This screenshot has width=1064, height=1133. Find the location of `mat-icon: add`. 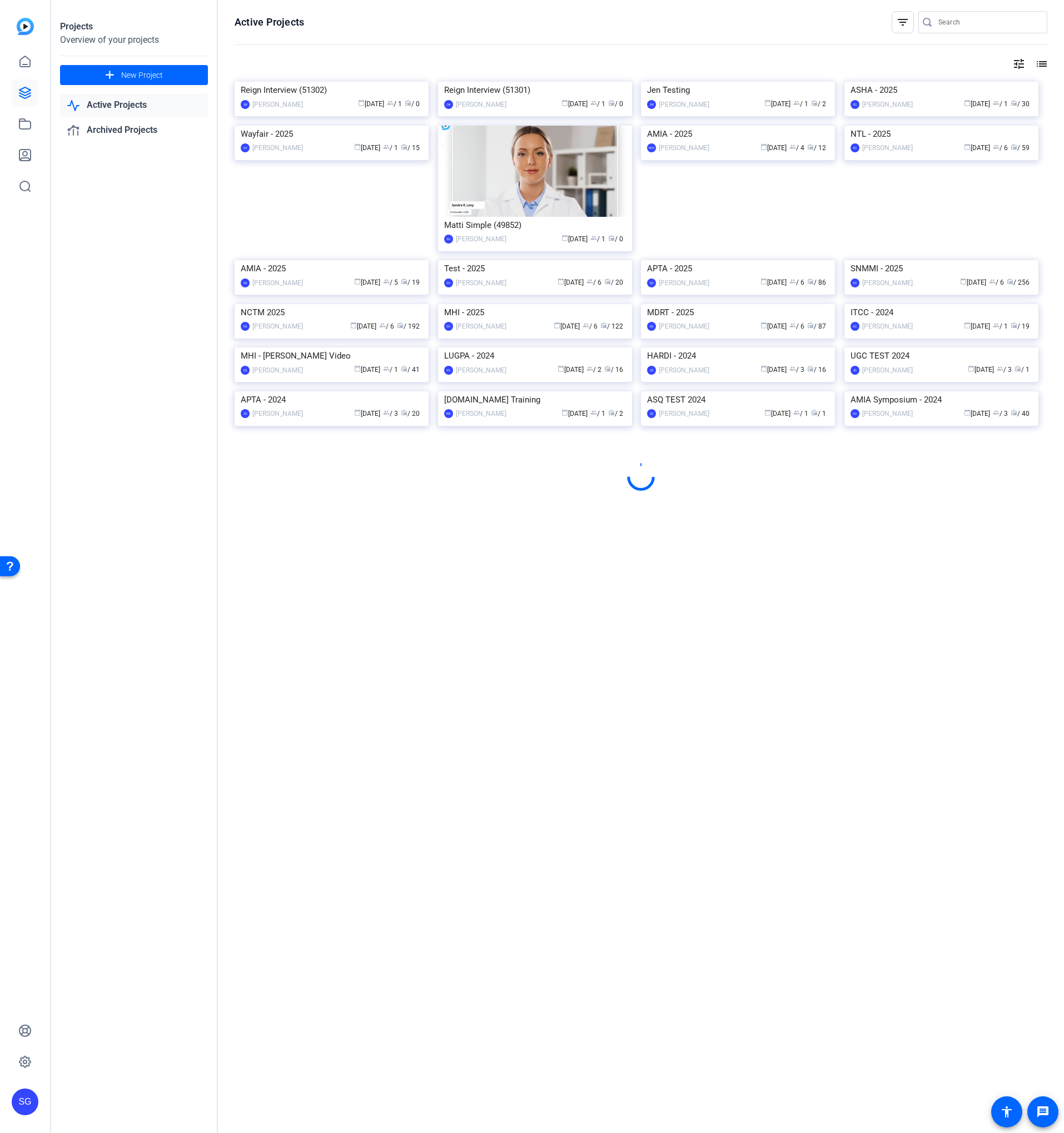

mat-icon: add is located at coordinates (109, 75).